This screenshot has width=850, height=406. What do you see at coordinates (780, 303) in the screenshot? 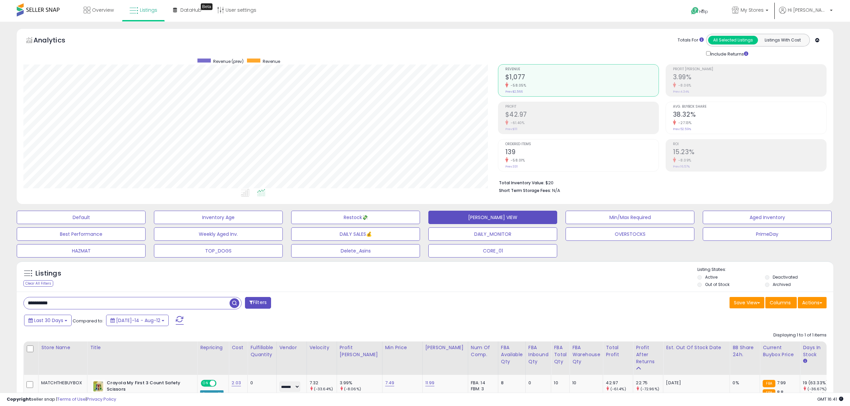
I see `span: Columns` at bounding box center [780, 303].